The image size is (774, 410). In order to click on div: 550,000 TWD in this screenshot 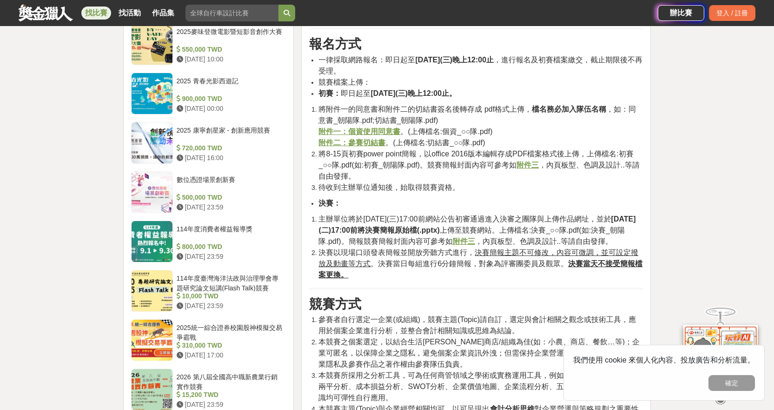, I will do `click(230, 49)`.